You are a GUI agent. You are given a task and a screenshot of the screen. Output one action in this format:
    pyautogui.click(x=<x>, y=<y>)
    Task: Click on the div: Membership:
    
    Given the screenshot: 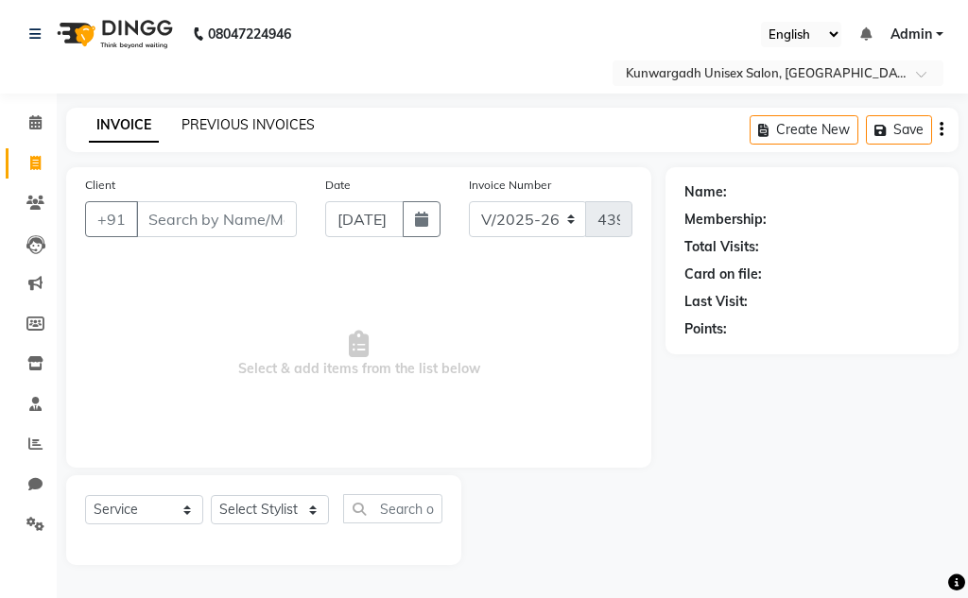 What is the action you would take?
    pyautogui.click(x=725, y=219)
    